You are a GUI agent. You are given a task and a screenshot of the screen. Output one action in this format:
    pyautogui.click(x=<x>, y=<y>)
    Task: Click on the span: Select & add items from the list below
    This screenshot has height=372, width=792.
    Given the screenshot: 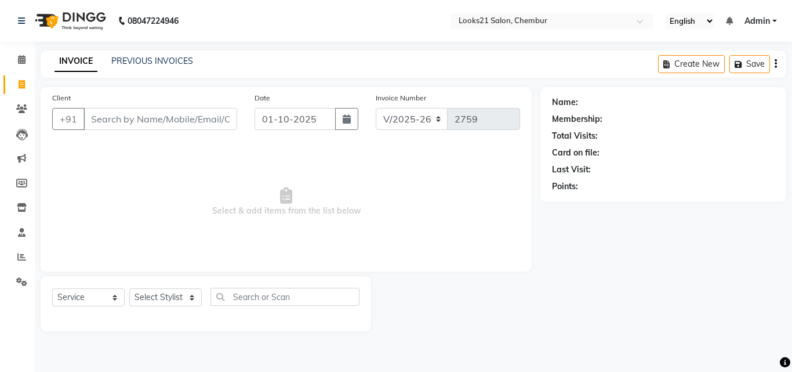 What is the action you would take?
    pyautogui.click(x=286, y=202)
    